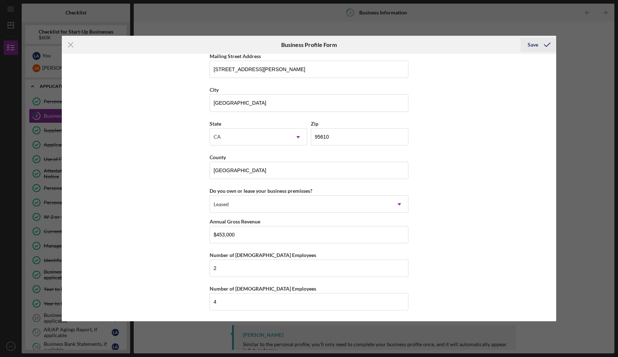 This screenshot has height=357, width=618. Describe the element at coordinates (217, 137) in the screenshot. I see `div: CA` at that location.